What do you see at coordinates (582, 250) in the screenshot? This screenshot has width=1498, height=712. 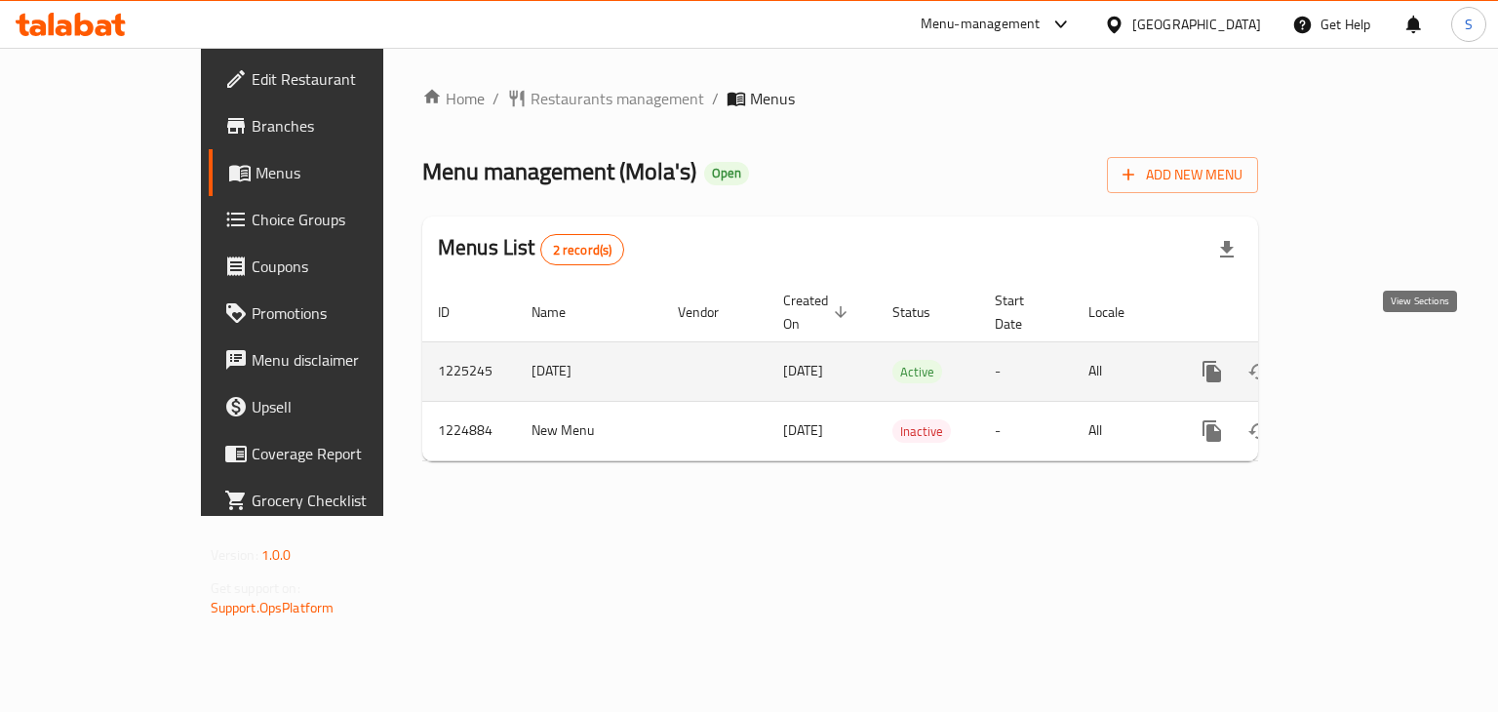 I see `div: Total records count` at bounding box center [582, 250].